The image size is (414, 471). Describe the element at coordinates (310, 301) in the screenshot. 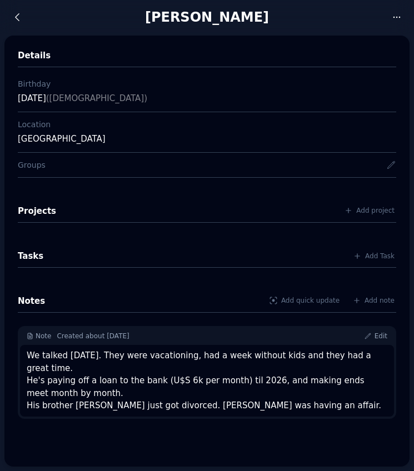

I see `span: Add quick update` at that location.